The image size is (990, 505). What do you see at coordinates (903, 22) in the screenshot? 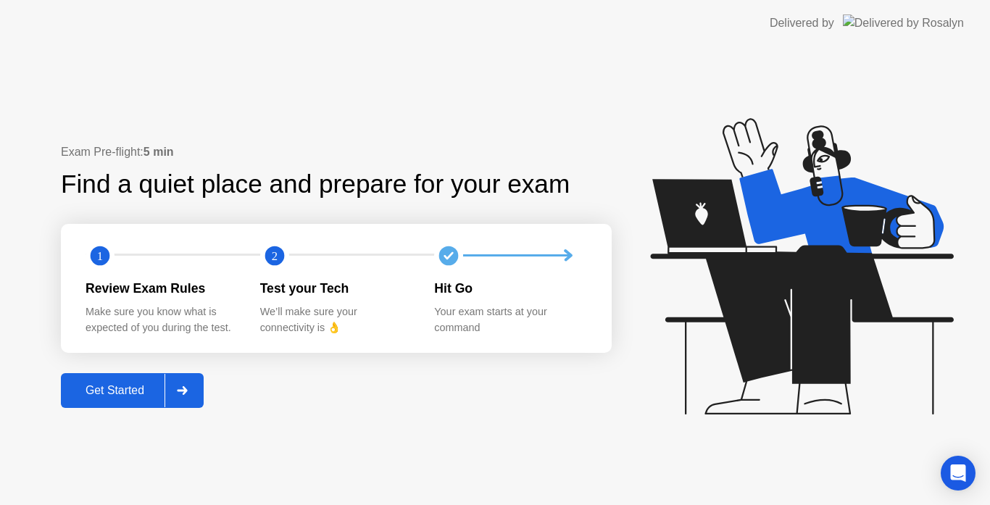
I see `img: Delivered by Rosalyn` at bounding box center [903, 22].